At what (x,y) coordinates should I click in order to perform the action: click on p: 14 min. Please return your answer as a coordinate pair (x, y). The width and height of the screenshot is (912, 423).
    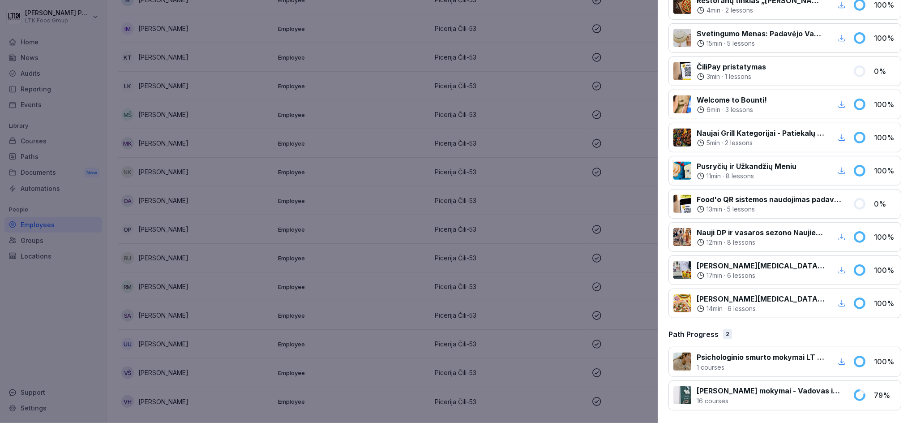
    Looking at the image, I should click on (715, 309).